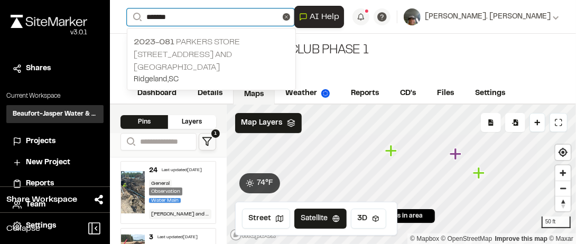 Image resolution: width=576 pixels, height=244 pixels. Describe the element at coordinates (144, 122) in the screenshot. I see `div: Pins` at that location.